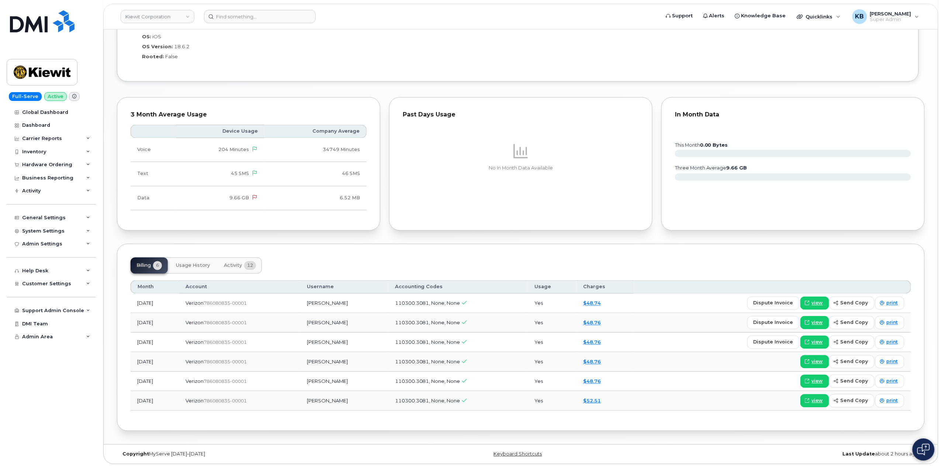 The width and height of the screenshot is (942, 468). I want to click on a: Support, so click(679, 16).